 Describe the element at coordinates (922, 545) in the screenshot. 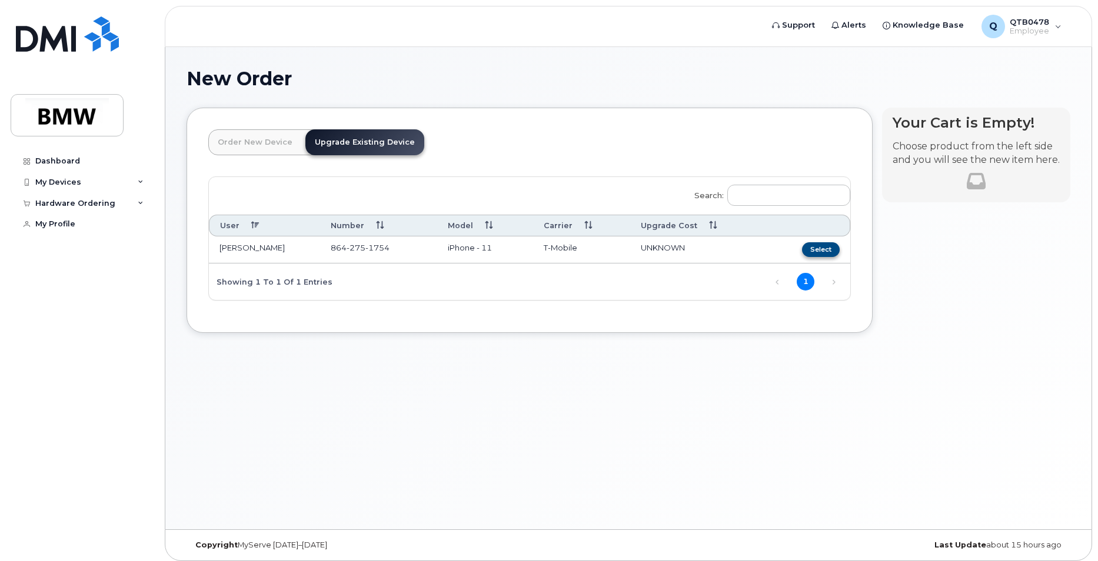

I see `div: about 15 hours ago` at that location.